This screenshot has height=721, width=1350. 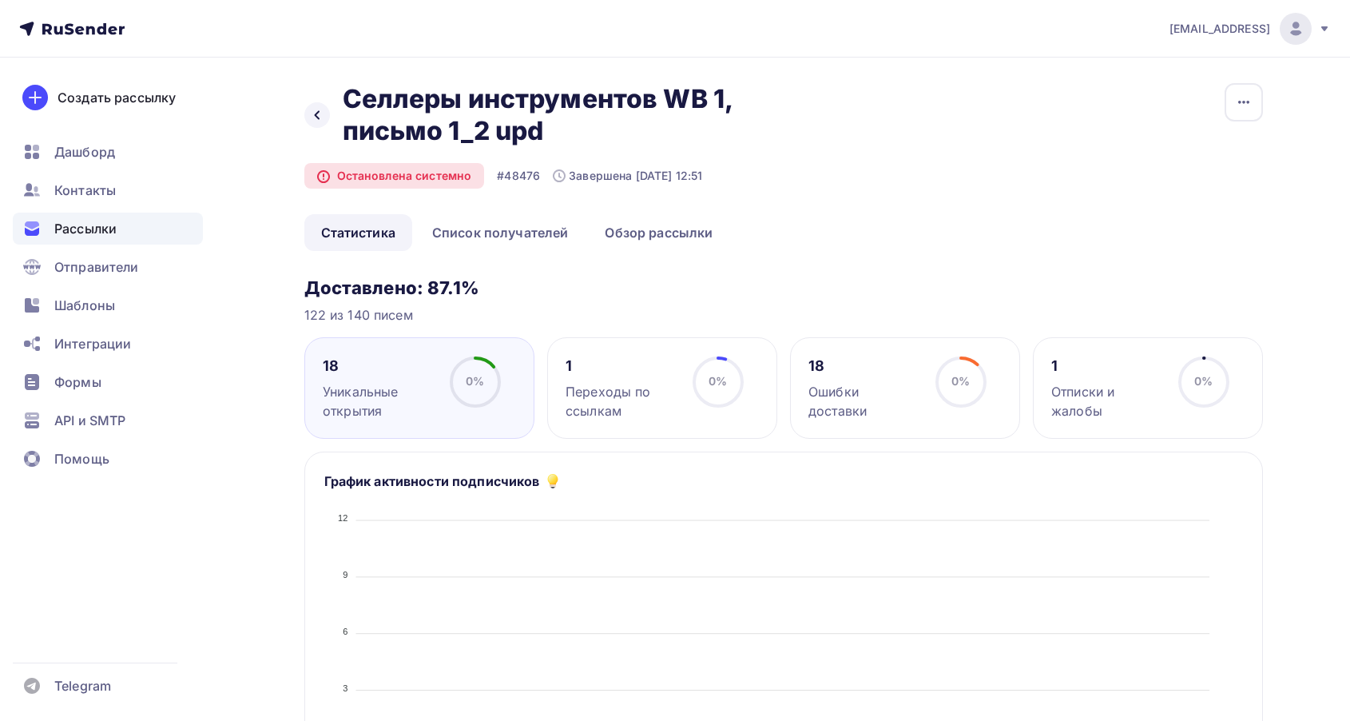 What do you see at coordinates (108, 228) in the screenshot?
I see `a: Рассылки` at bounding box center [108, 228].